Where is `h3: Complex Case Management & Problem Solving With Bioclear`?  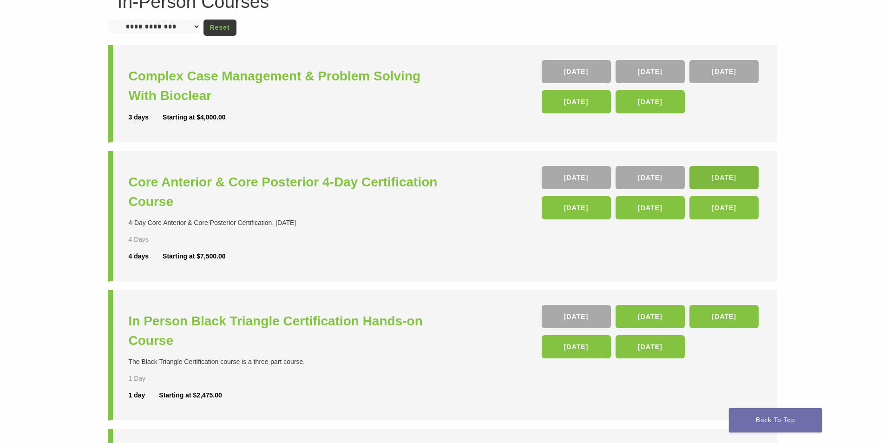
h3: Complex Case Management & Problem Solving With Bioclear is located at coordinates (287, 86).